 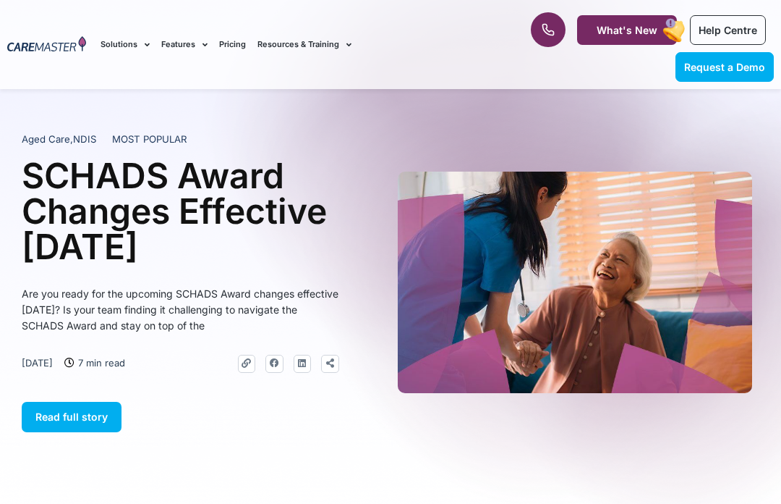 I want to click on span: Help Centre, so click(x=728, y=30).